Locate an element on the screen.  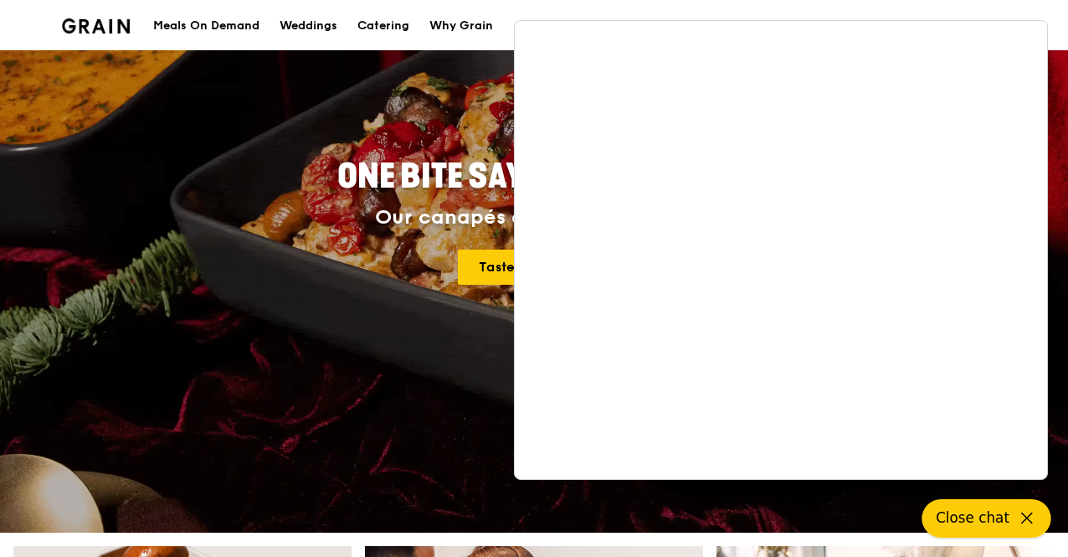
a: Catering is located at coordinates (383, 26).